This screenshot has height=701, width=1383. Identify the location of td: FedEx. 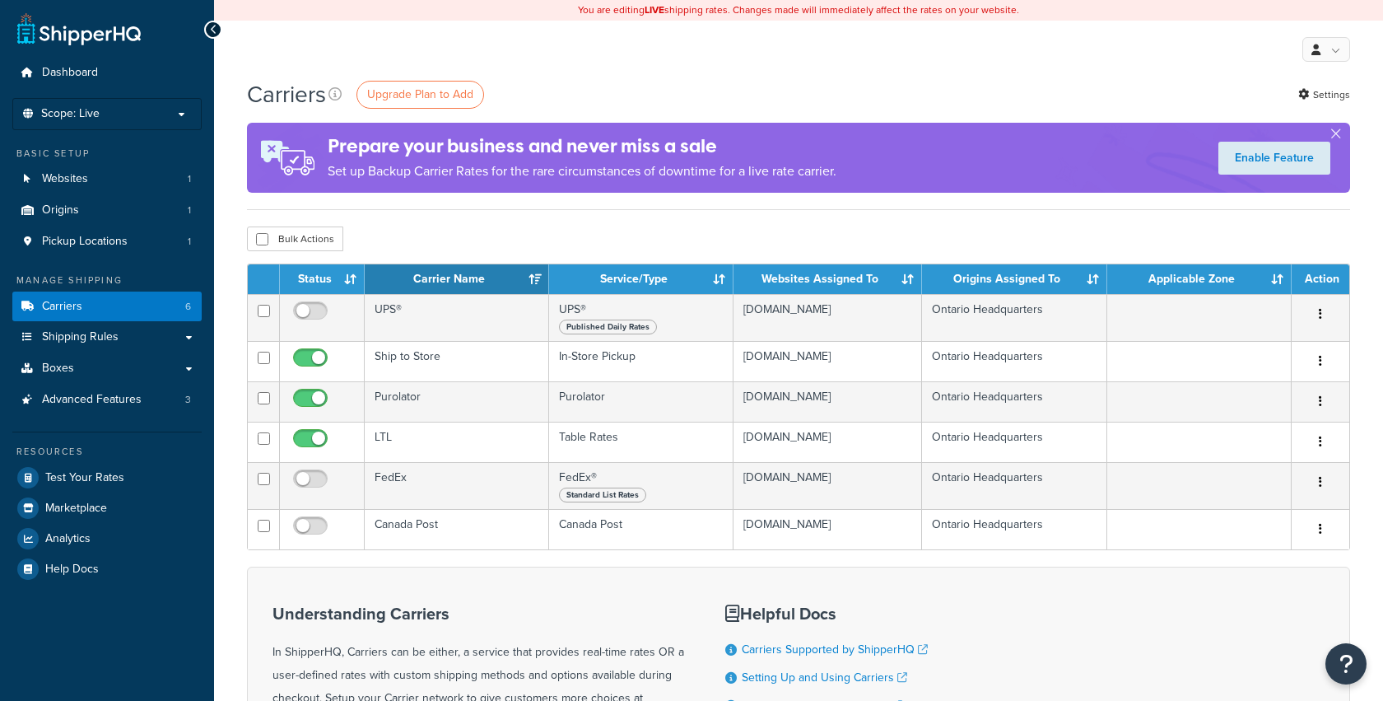
(457, 485).